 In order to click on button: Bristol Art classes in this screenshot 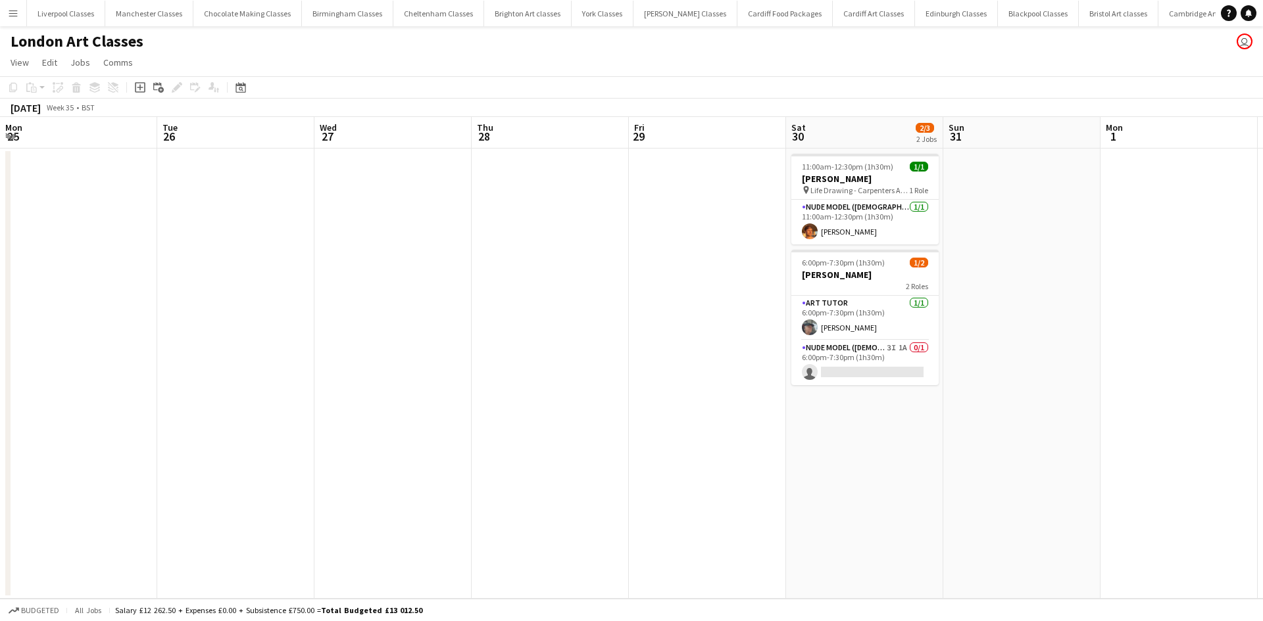, I will do `click(1118, 13)`.